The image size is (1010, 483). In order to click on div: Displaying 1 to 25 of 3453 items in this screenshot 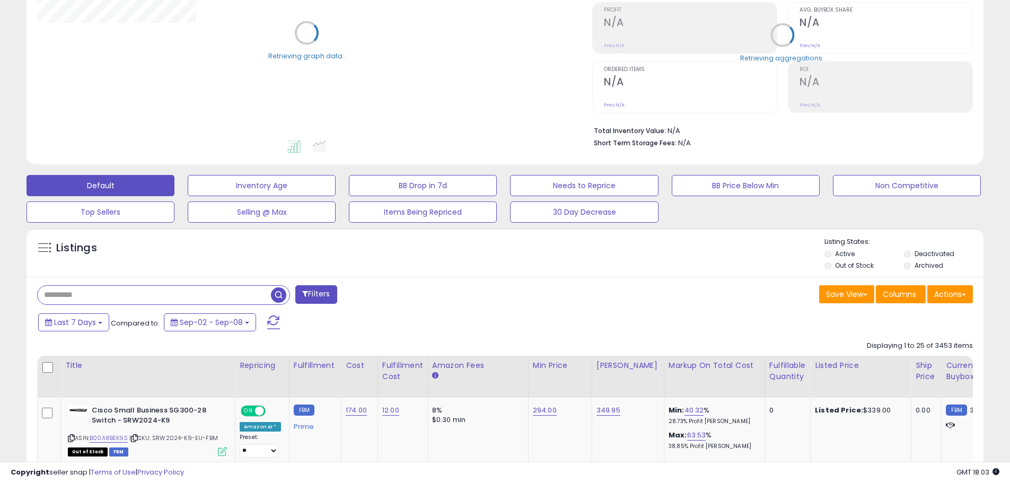, I will do `click(920, 346)`.